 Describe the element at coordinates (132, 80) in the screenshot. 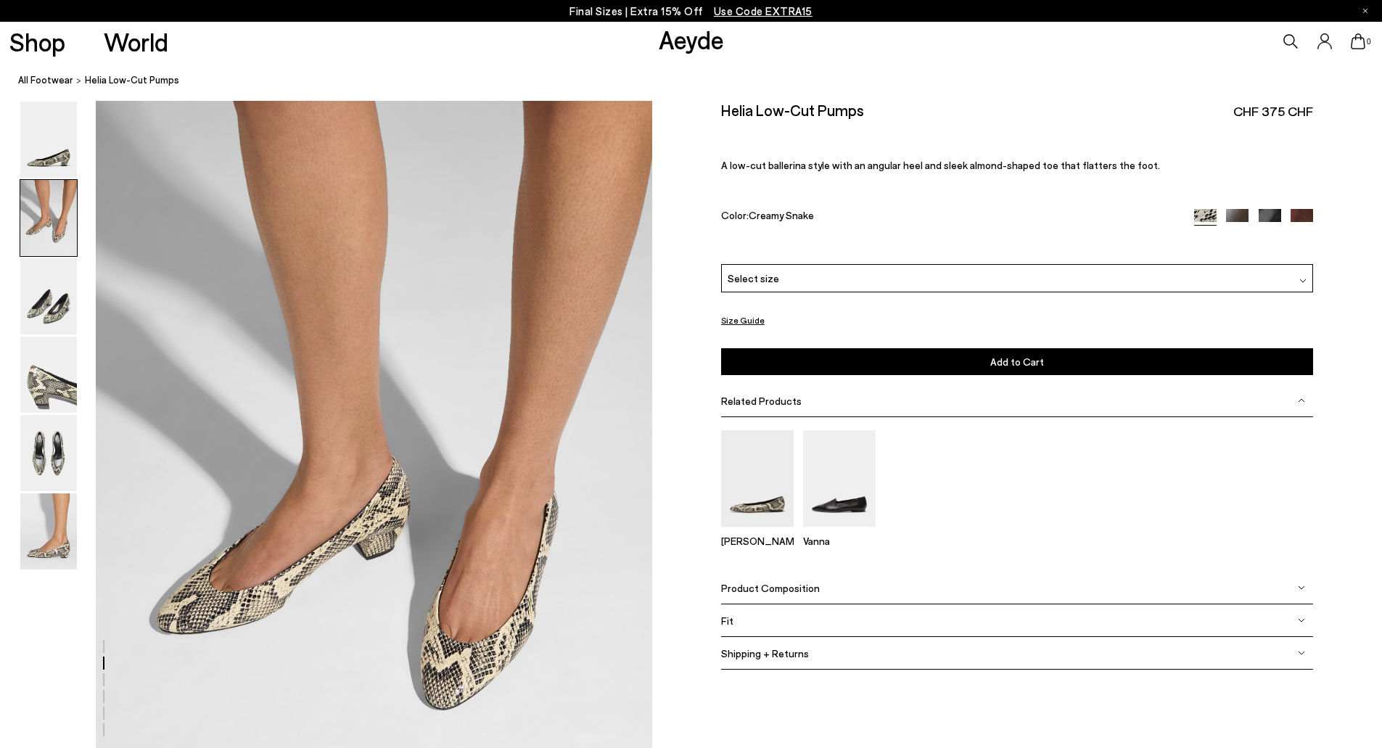

I see `span: Helia Low-Cut Pumps` at that location.